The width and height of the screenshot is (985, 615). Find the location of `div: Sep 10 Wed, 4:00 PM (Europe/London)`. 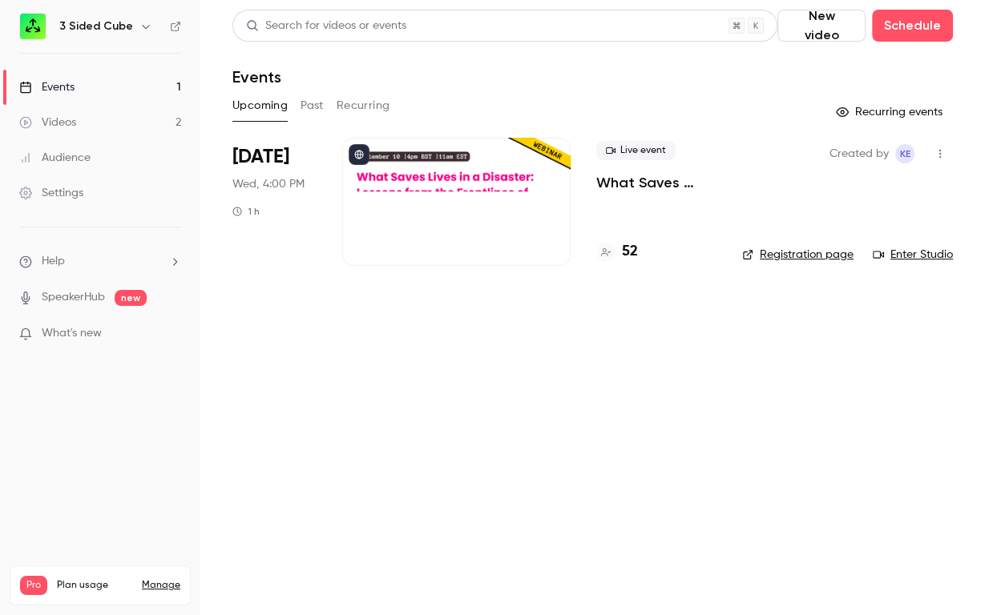

div: Sep 10 Wed, 4:00 PM (Europe/London) is located at coordinates (274, 202).